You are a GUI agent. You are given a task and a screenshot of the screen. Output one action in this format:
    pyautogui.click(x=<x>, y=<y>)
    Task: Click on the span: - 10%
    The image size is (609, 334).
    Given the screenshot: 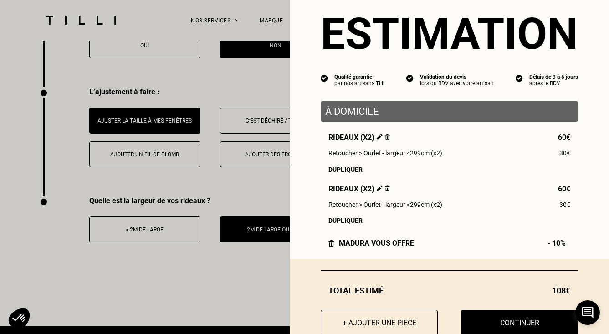 What is the action you would take?
    pyautogui.click(x=559, y=243)
    